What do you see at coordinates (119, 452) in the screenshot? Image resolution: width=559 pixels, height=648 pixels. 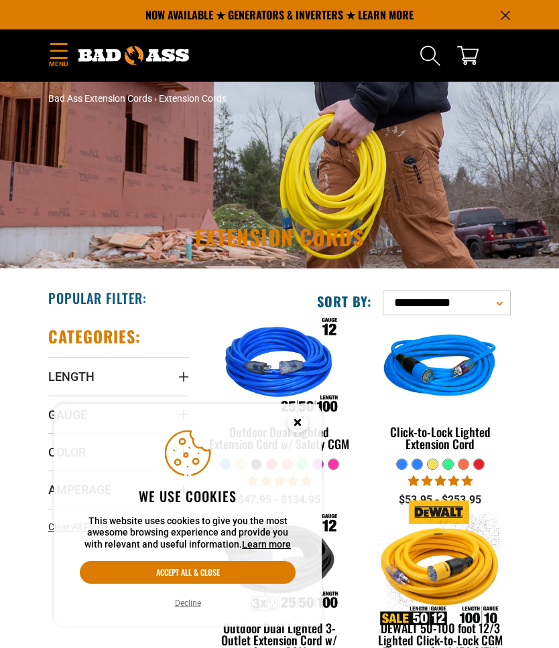 I see `summary: Color` at bounding box center [119, 452].